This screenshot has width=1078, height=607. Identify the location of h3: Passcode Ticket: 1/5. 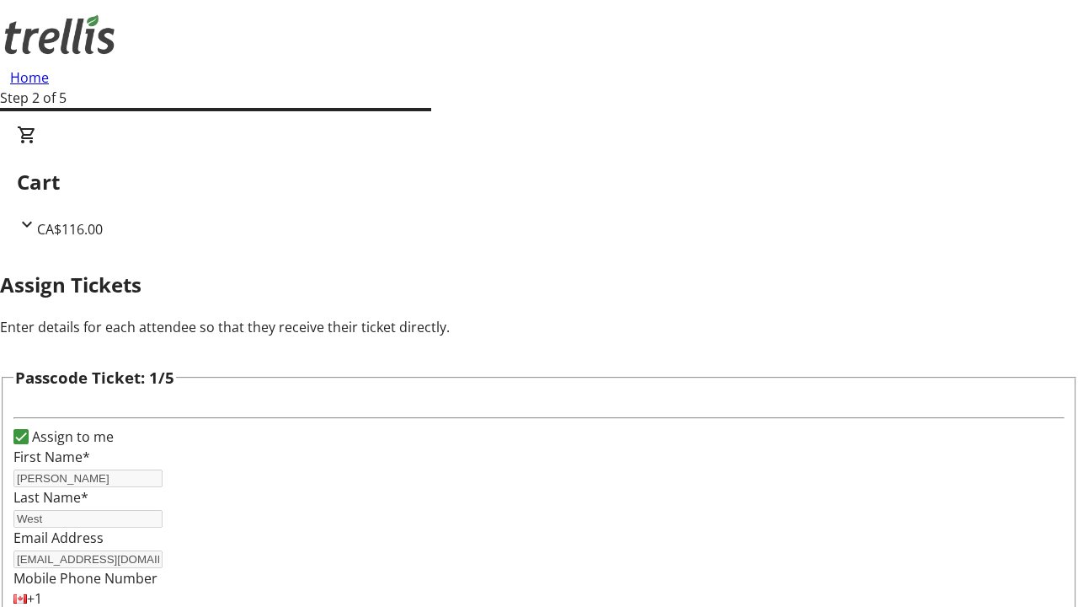
(94, 377).